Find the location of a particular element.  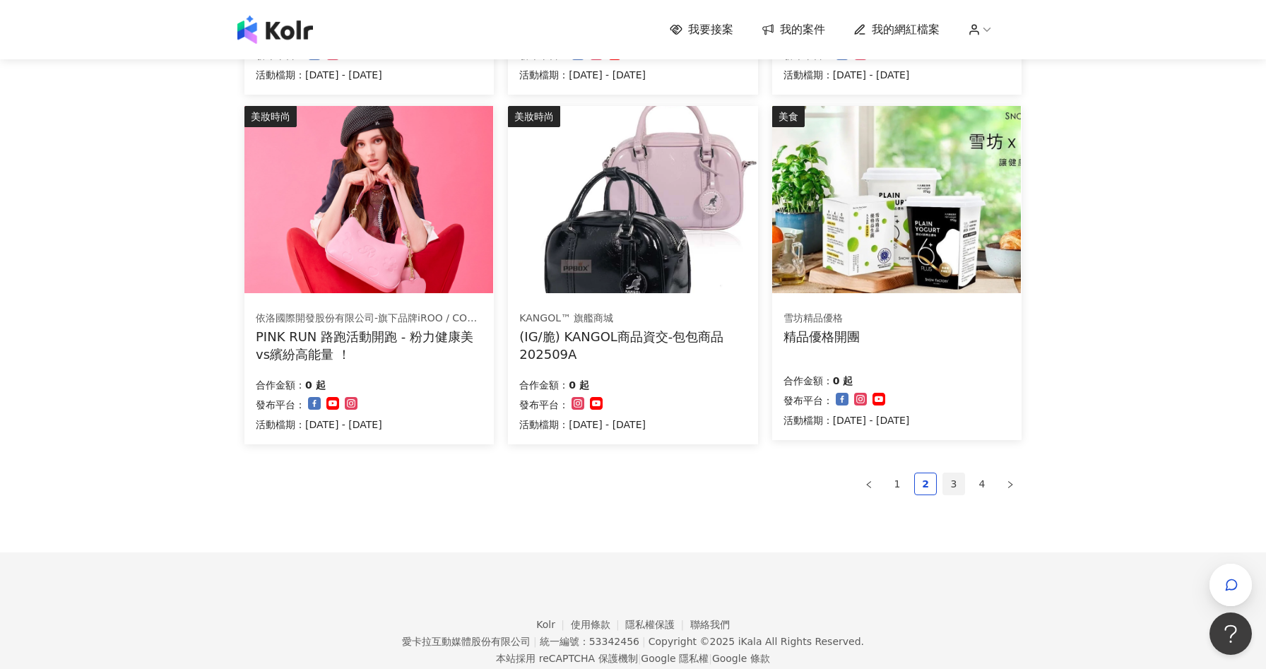

div: PINK RUN 路跑活動開跑 - 粉力健康美vs繽紛高能量 ！ is located at coordinates (369, 345).